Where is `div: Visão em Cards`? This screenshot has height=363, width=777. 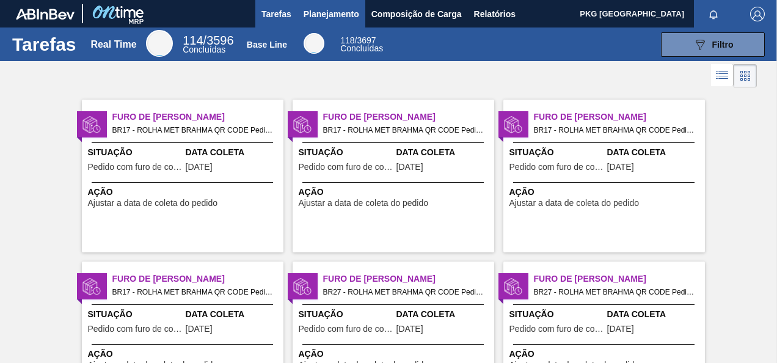
div: Visão em Cards is located at coordinates (745, 76).